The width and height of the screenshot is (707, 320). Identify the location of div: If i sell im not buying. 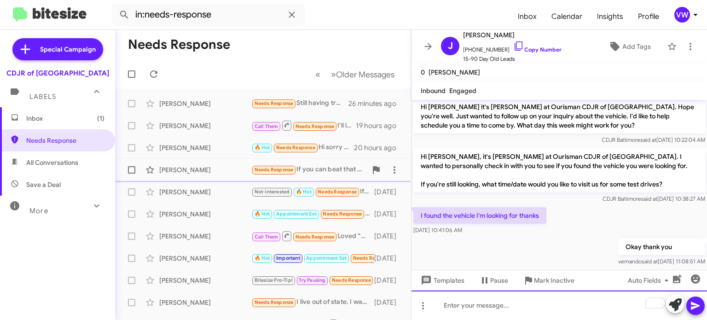
(313, 192).